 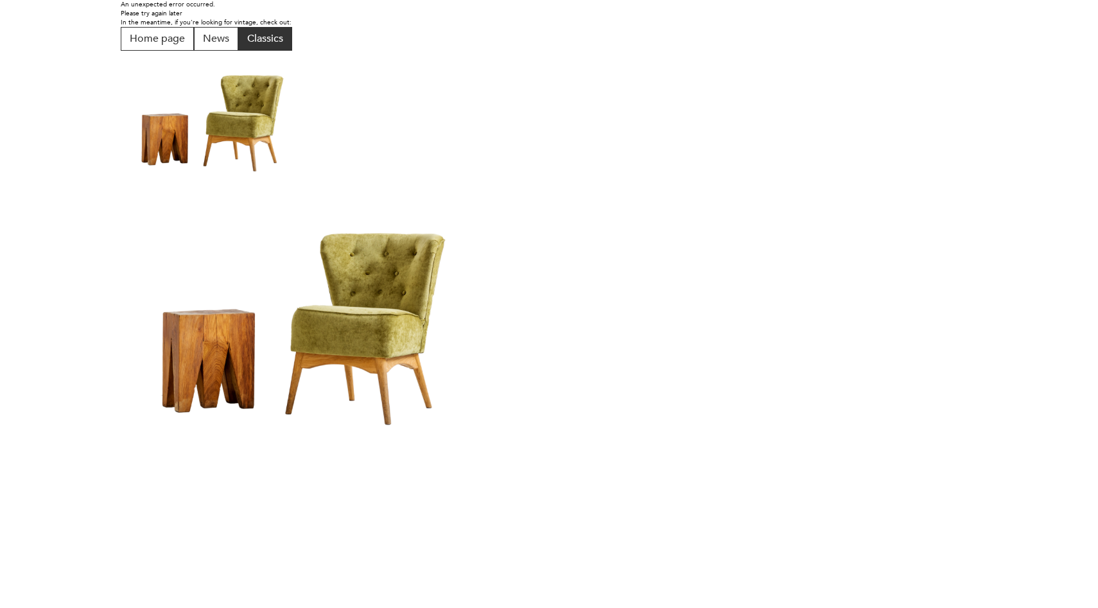 What do you see at coordinates (152, 13) in the screenshot?
I see `font: Please try again later` at bounding box center [152, 13].